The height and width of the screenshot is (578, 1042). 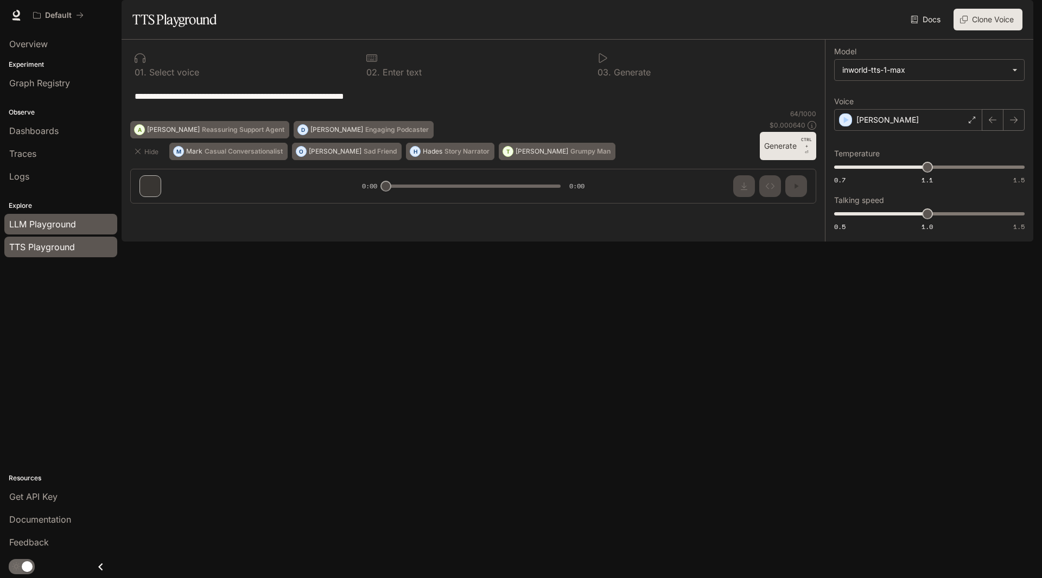 What do you see at coordinates (229, 151) in the screenshot?
I see `button: MMarkCasual Conversationalist` at bounding box center [229, 151].